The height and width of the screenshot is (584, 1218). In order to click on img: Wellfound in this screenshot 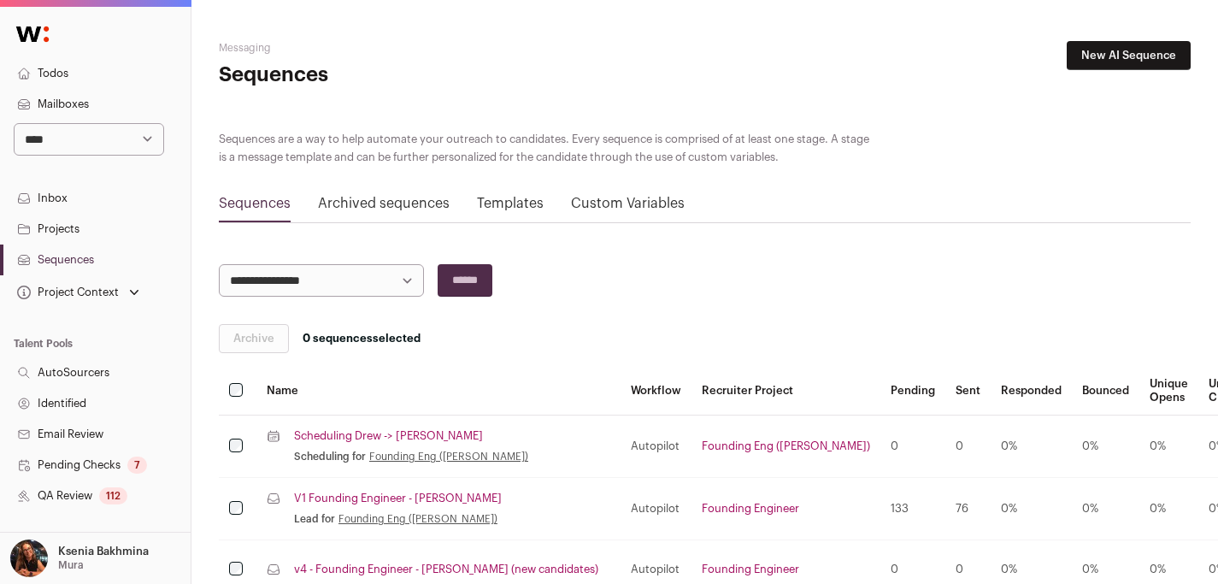, I will do `click(32, 34)`.